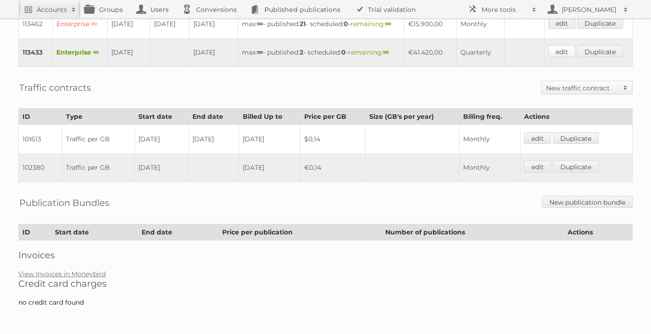  Describe the element at coordinates (270, 116) in the screenshot. I see `th: Billed Up to` at that location.